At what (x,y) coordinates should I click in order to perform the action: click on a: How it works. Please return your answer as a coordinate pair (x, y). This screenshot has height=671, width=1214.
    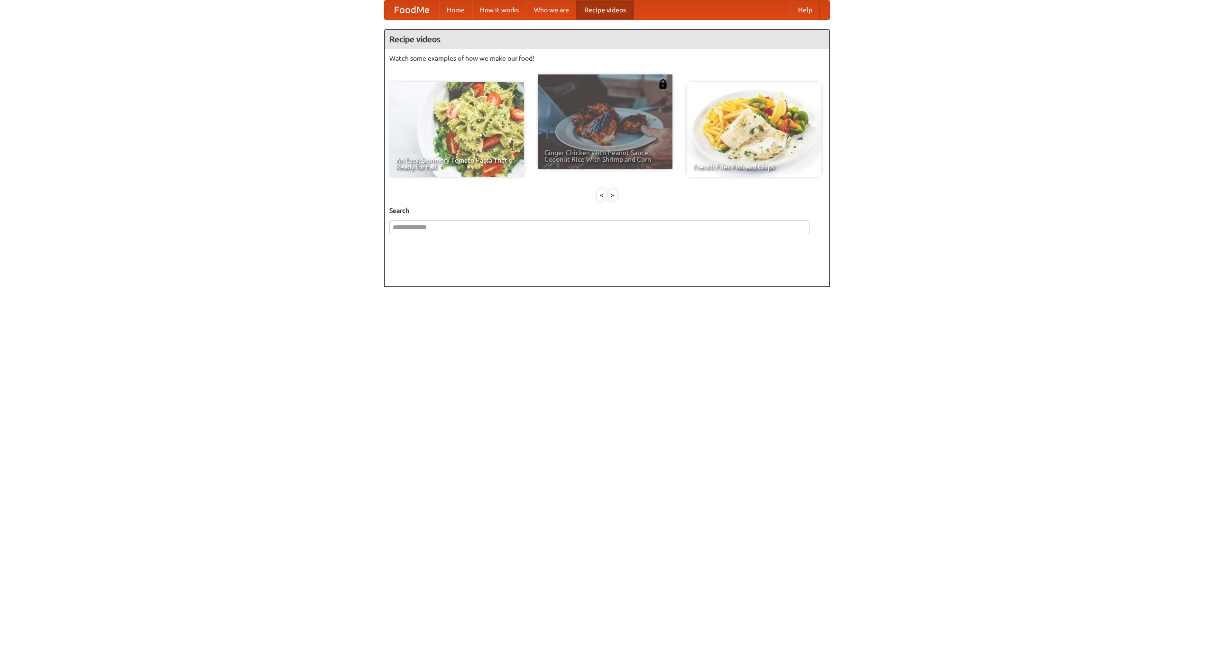
    Looking at the image, I should click on (499, 10).